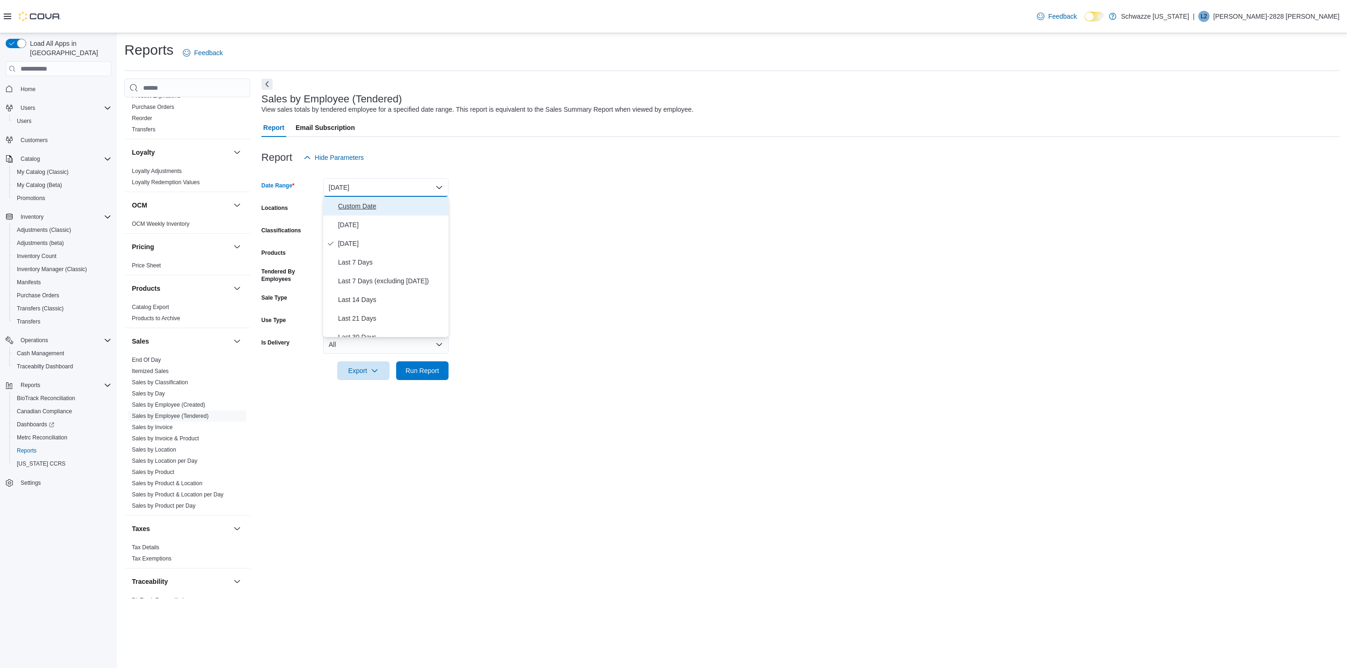  Describe the element at coordinates (1094, 16) in the screenshot. I see `input: Dark Mode` at that location.